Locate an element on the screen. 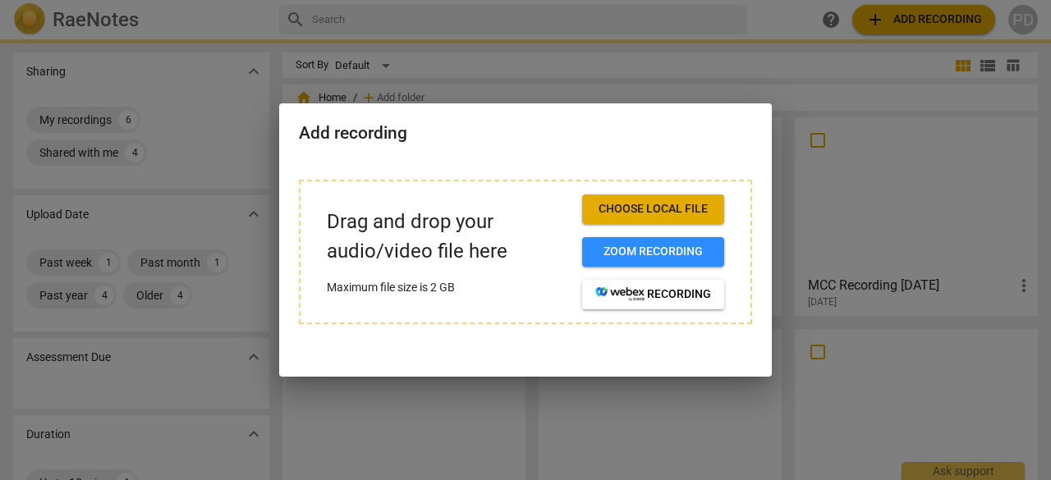 The height and width of the screenshot is (480, 1051). p: Maximum file size is 2 GB is located at coordinates (448, 287).